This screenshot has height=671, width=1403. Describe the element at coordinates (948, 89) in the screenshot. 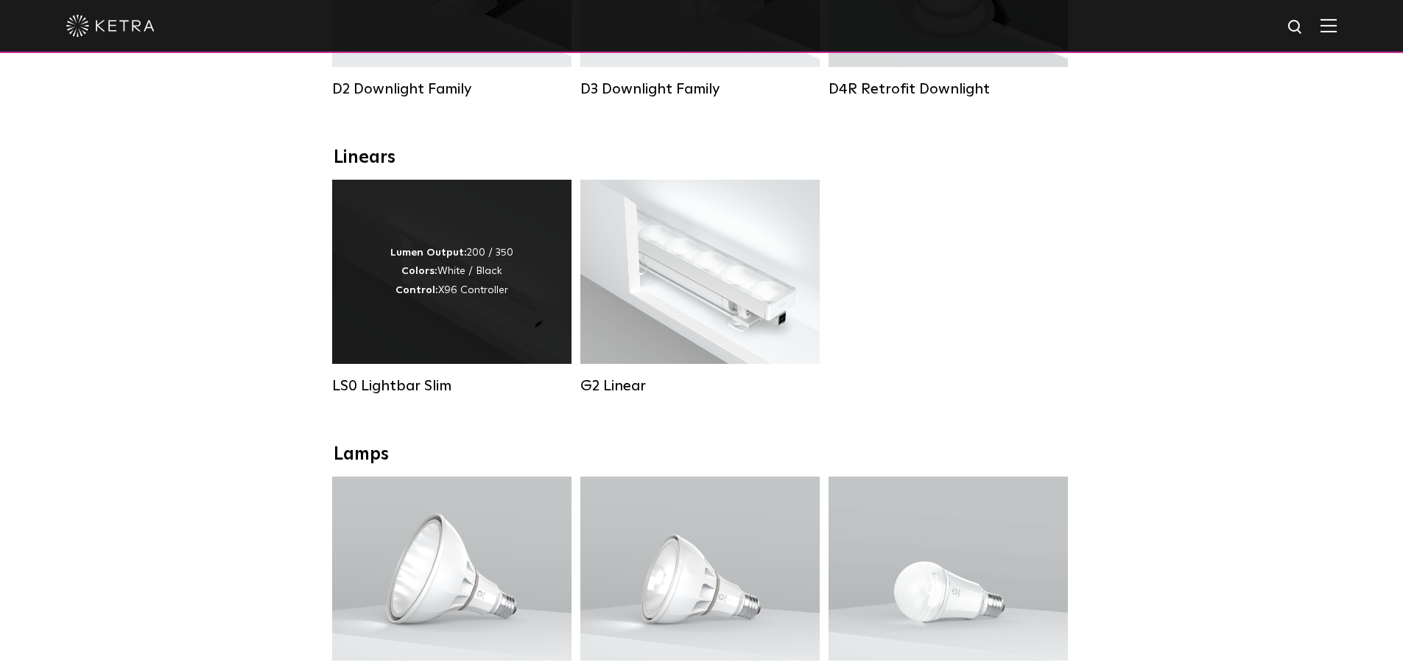

I see `div: D4R Retrofit Downlight` at that location.